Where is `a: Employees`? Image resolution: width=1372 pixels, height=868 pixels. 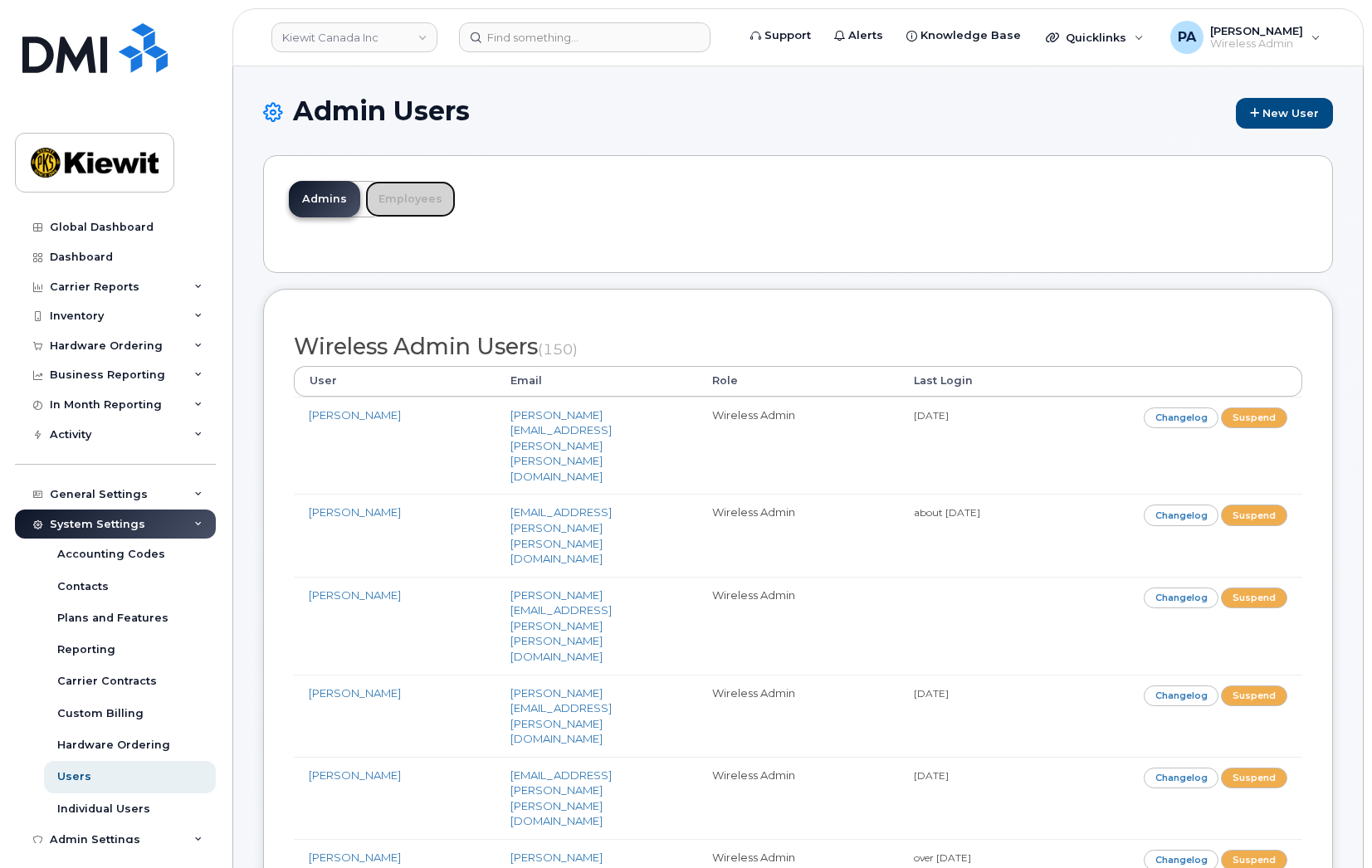
a: Employees is located at coordinates (410, 199).